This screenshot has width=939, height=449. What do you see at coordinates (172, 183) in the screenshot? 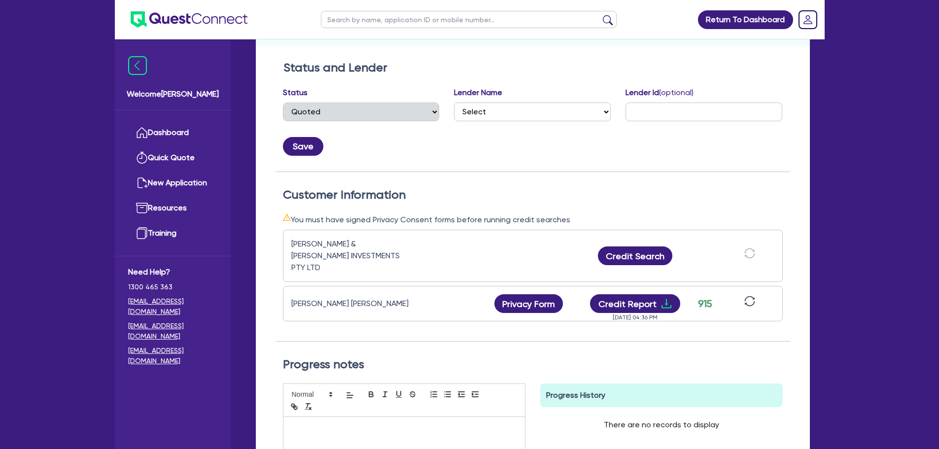
I see `a: New Application` at bounding box center [172, 183].